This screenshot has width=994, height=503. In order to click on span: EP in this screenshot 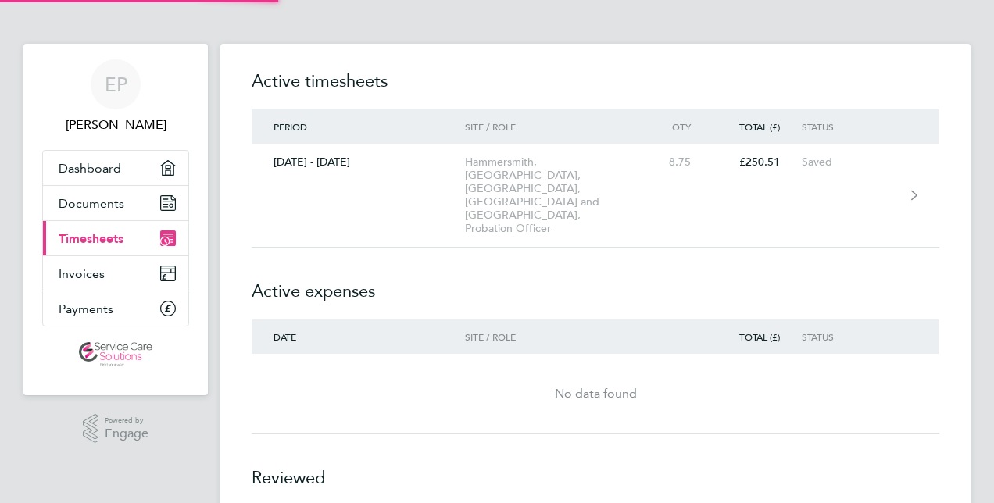, I will do `click(116, 84)`.